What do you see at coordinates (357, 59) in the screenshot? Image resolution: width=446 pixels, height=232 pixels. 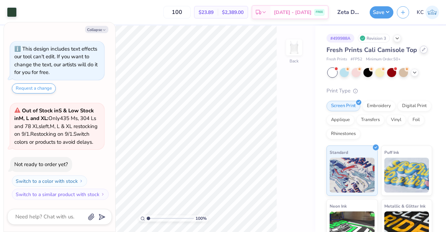 I see `span: # FP52` at bounding box center [357, 59].